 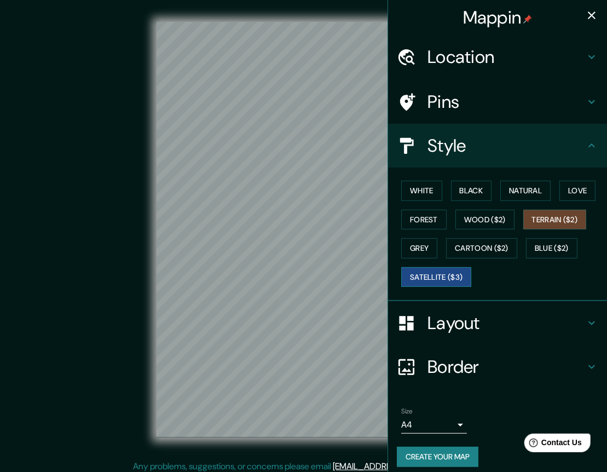 I want to click on div: Style, so click(x=497, y=146).